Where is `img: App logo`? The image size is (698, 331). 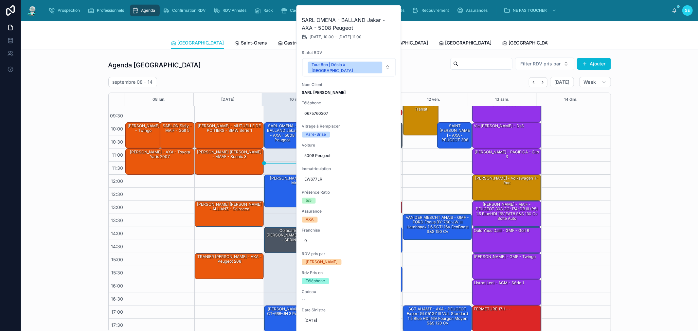 img: App logo is located at coordinates (32, 10).